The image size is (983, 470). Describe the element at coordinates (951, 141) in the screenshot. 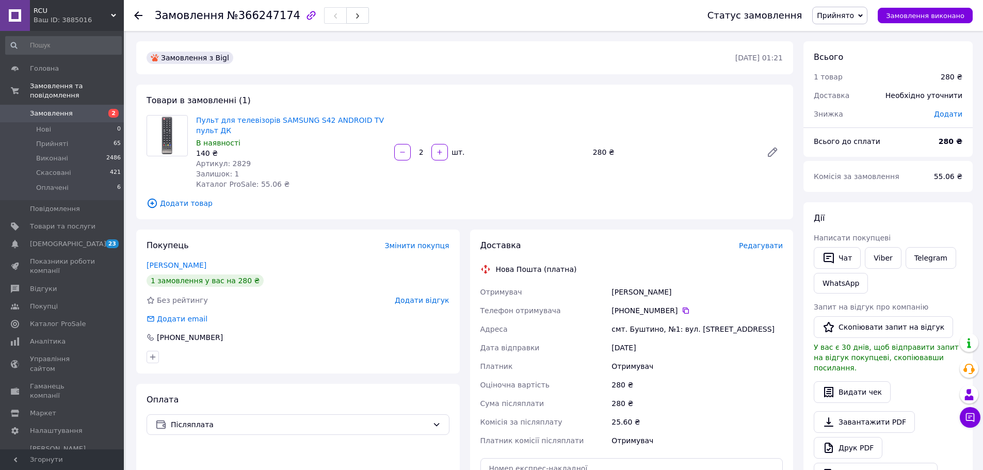

I see `b: 280 ₴` at that location.